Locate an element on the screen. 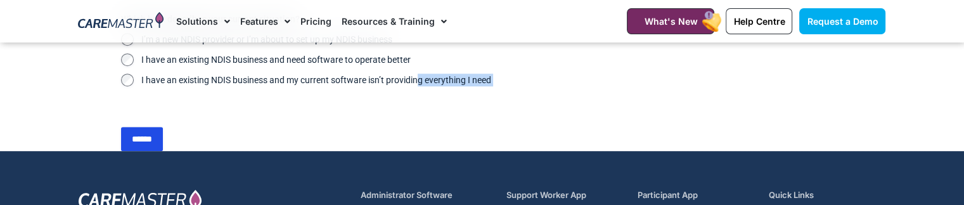 The width and height of the screenshot is (964, 205). a: Request a Demo is located at coordinates (843, 21).